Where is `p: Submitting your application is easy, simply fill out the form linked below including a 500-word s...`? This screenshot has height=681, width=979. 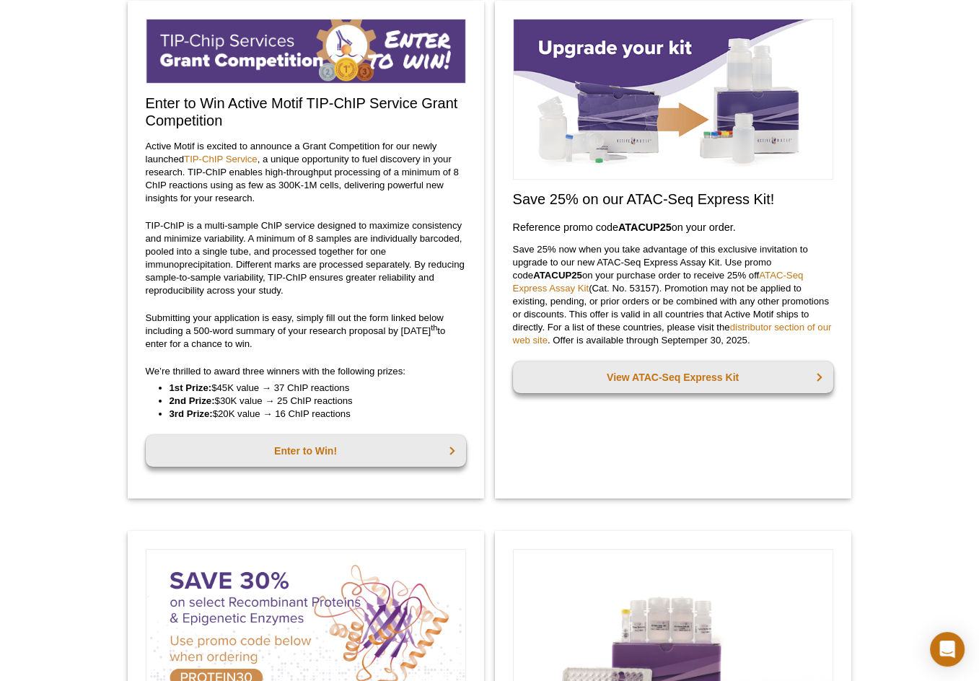
p: Submitting your application is easy, simply fill out the form linked below including a 500-word s... is located at coordinates (306, 331).